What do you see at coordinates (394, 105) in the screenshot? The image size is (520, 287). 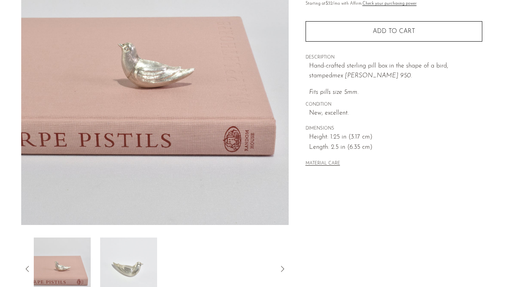 I see `span: CONDITION` at bounding box center [394, 105].